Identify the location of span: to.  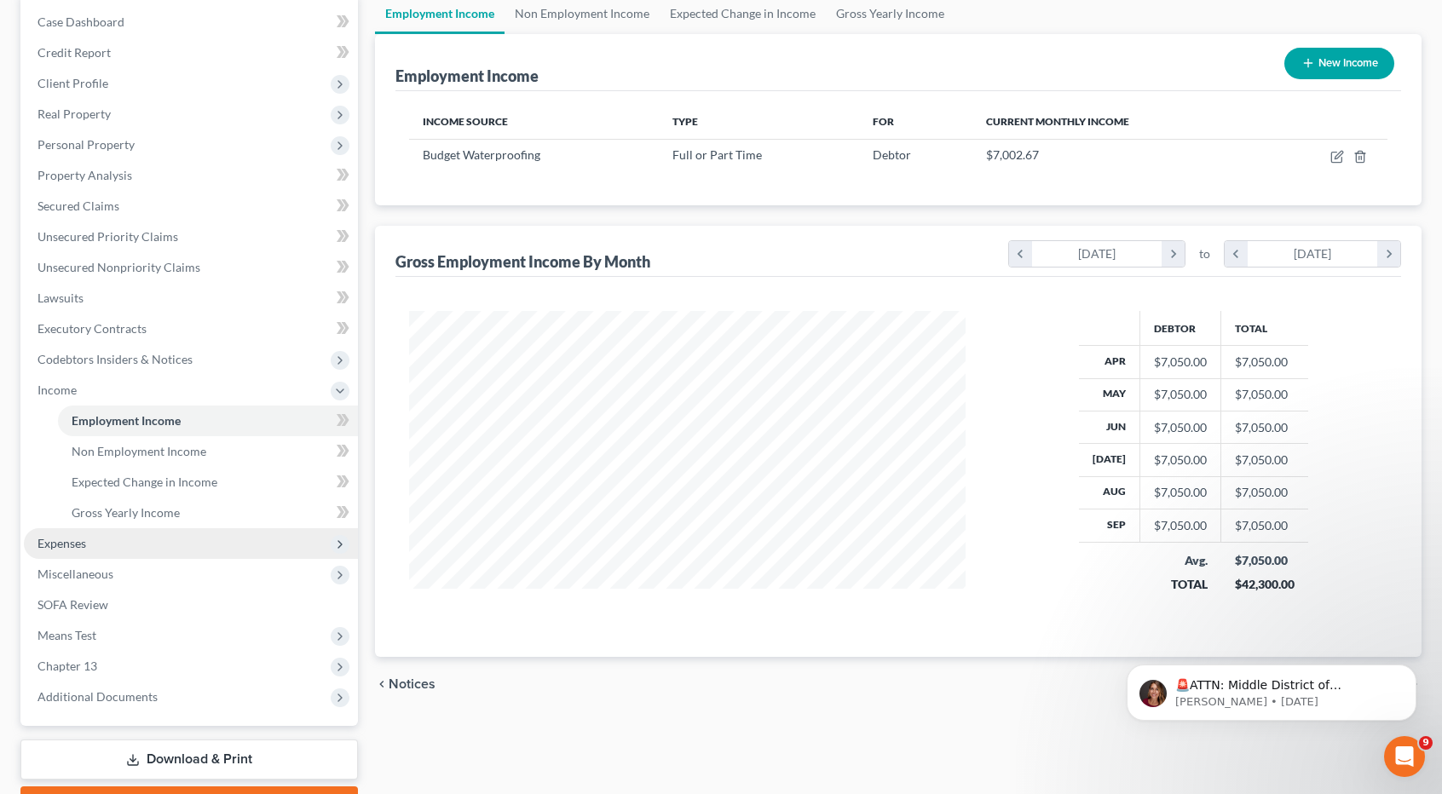
(1204, 254).